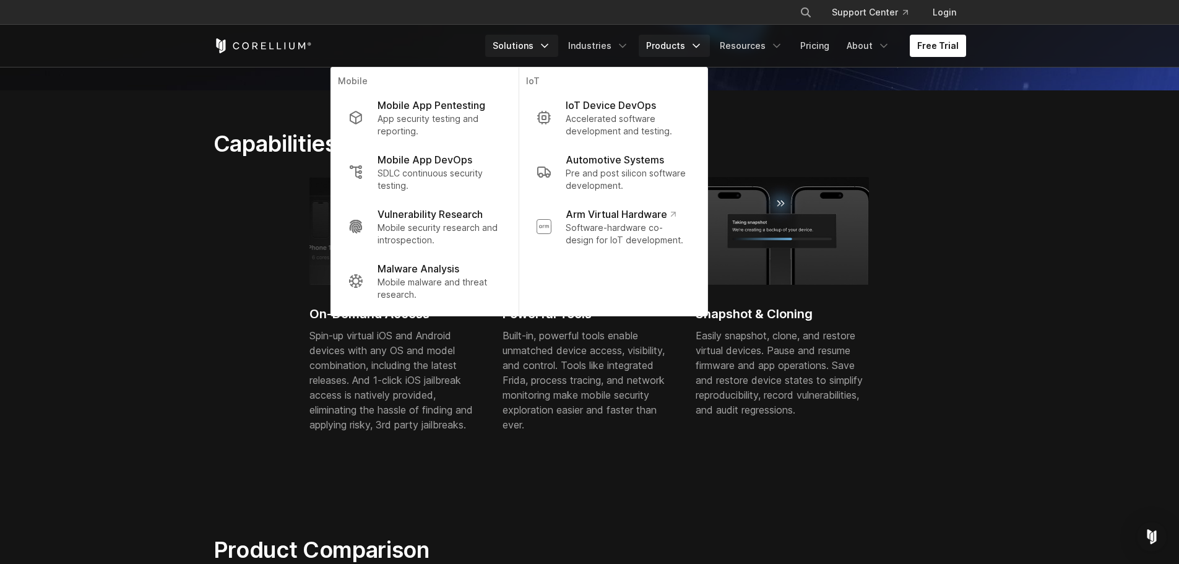 Image resolution: width=1179 pixels, height=564 pixels. I want to click on a: IoT Device DevOps Accelerated software development and testing., so click(613, 118).